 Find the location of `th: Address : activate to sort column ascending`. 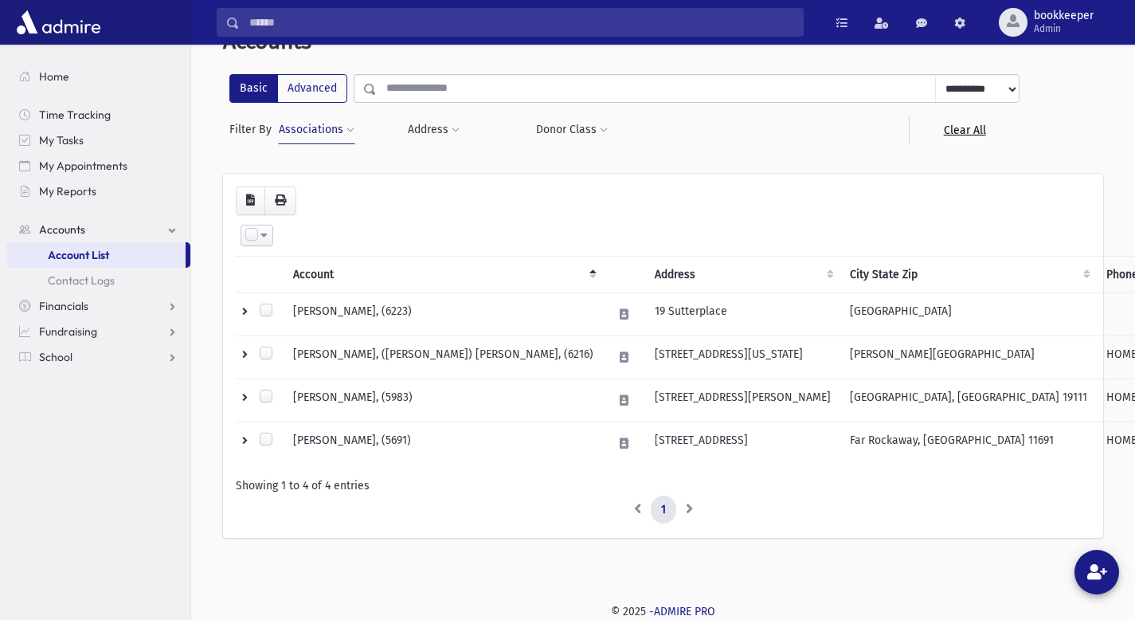

th: Address : activate to sort column ascending is located at coordinates (742, 274).